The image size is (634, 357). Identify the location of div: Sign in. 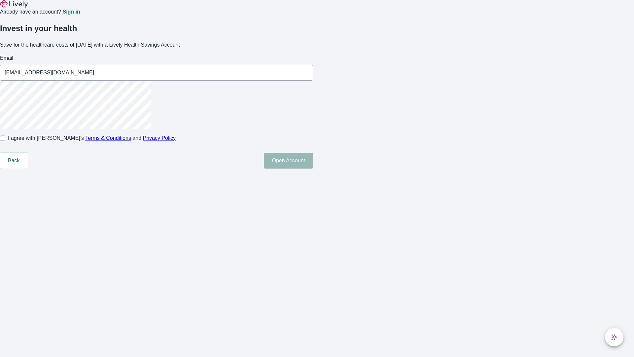
(71, 12).